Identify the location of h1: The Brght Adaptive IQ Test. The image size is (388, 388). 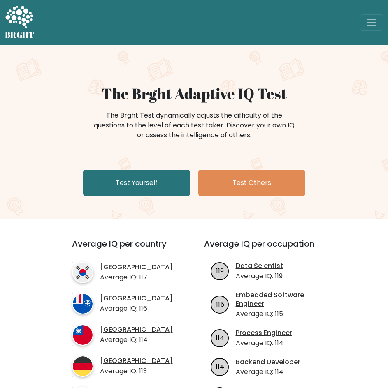
(194, 93).